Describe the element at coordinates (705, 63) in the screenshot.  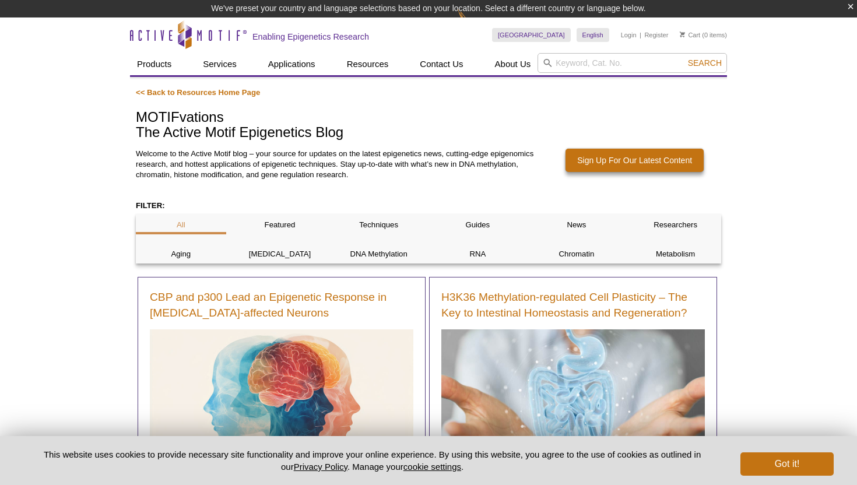
I see `span: Search` at that location.